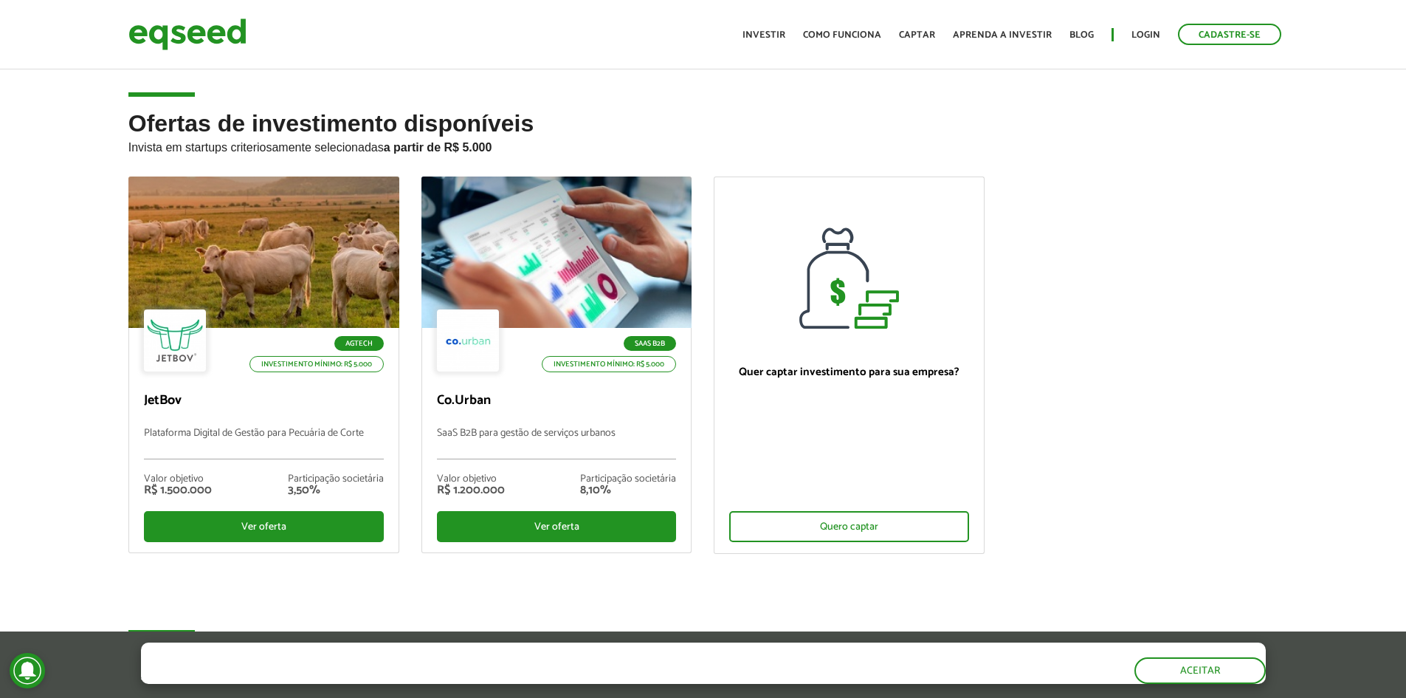  I want to click on button: Aceitar, so click(1200, 670).